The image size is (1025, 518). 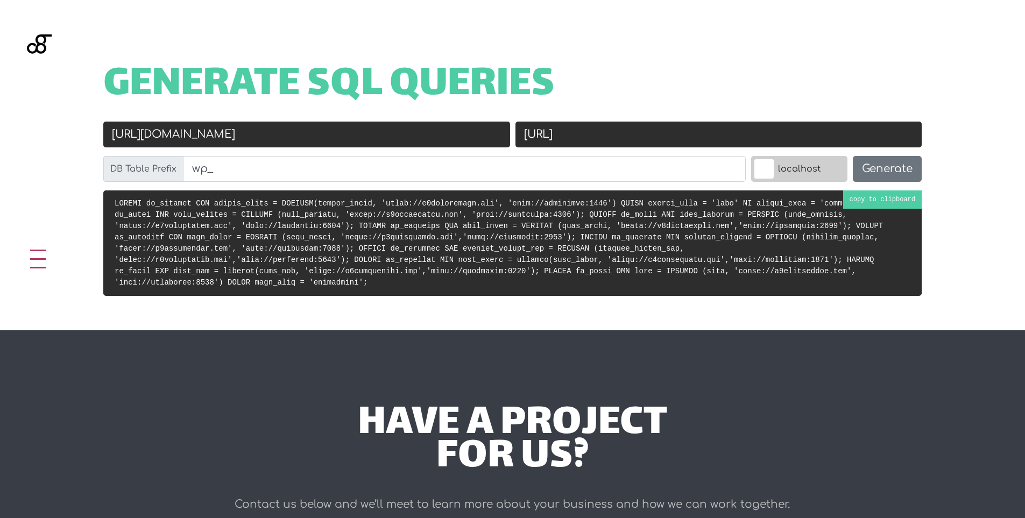 I want to click on p: Contact us below and we’ll meet to learn more about your business and how we can work together., so click(x=512, y=505).